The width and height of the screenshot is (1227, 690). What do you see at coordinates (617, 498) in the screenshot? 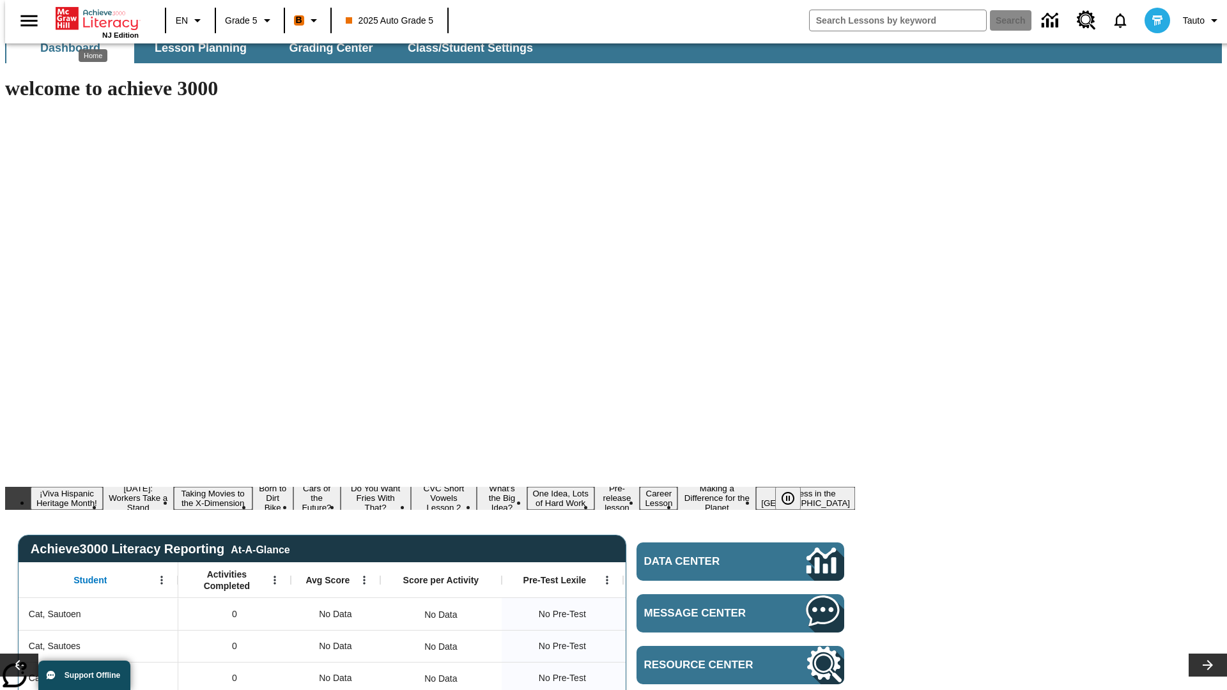
I see `button: Slide 10 Pre-release lesson` at bounding box center [617, 498].